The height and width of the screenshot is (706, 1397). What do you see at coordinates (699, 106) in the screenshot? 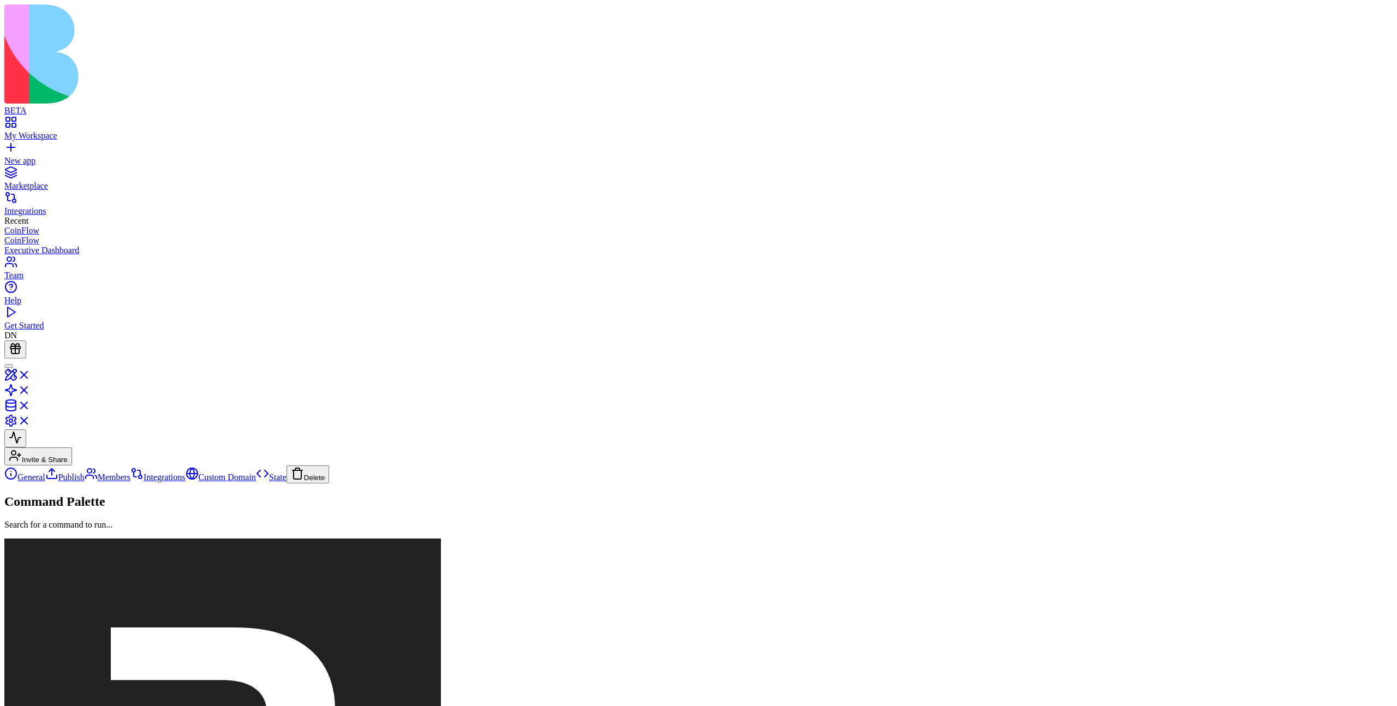
I see `a: BETA` at bounding box center [699, 106].